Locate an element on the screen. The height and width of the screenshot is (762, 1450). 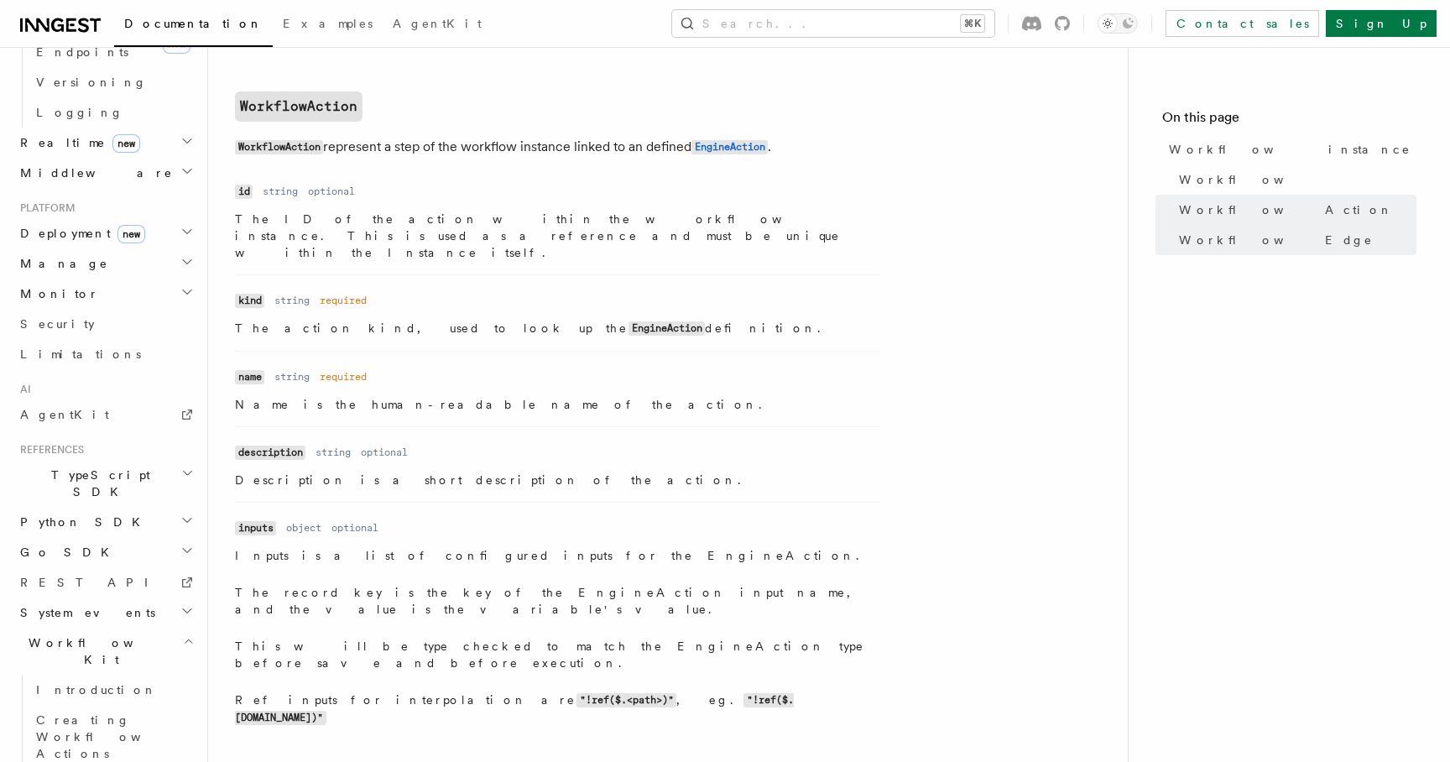
span: Versioning is located at coordinates (91, 82).